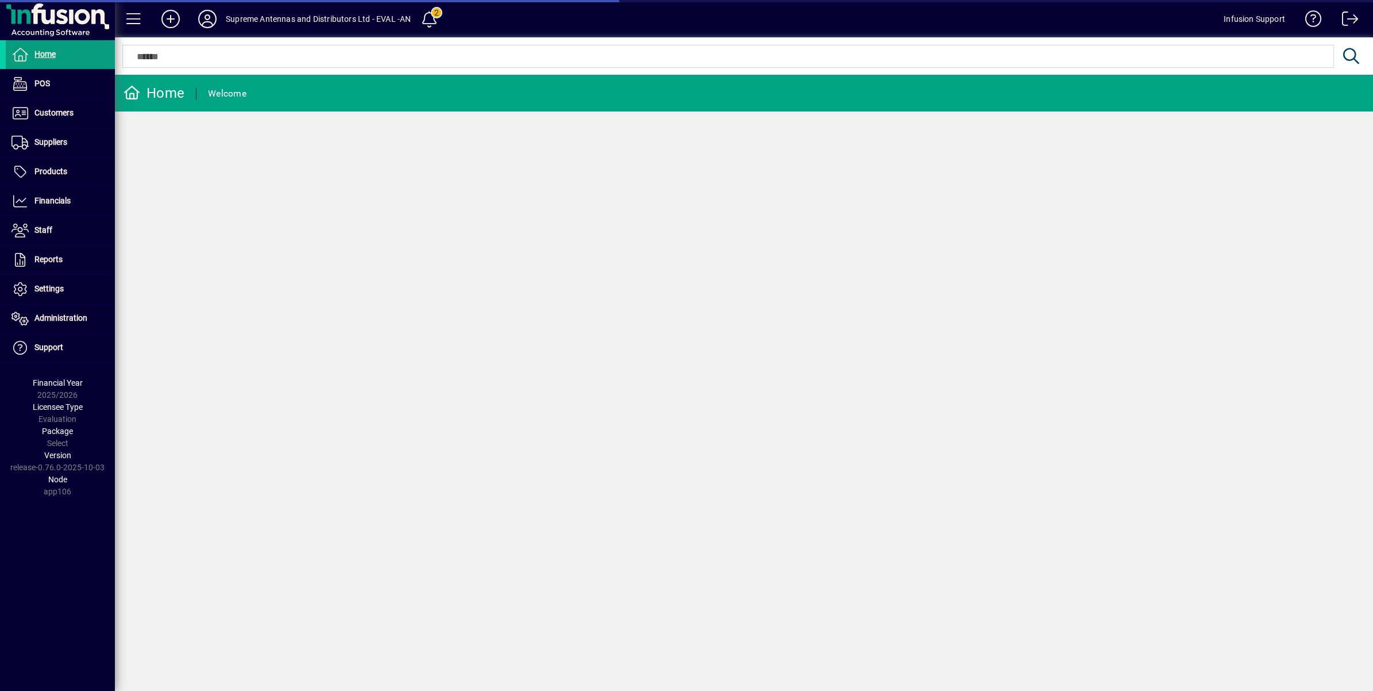 The image size is (1373, 691). What do you see at coordinates (51, 142) in the screenshot?
I see `span: Suppliers` at bounding box center [51, 142].